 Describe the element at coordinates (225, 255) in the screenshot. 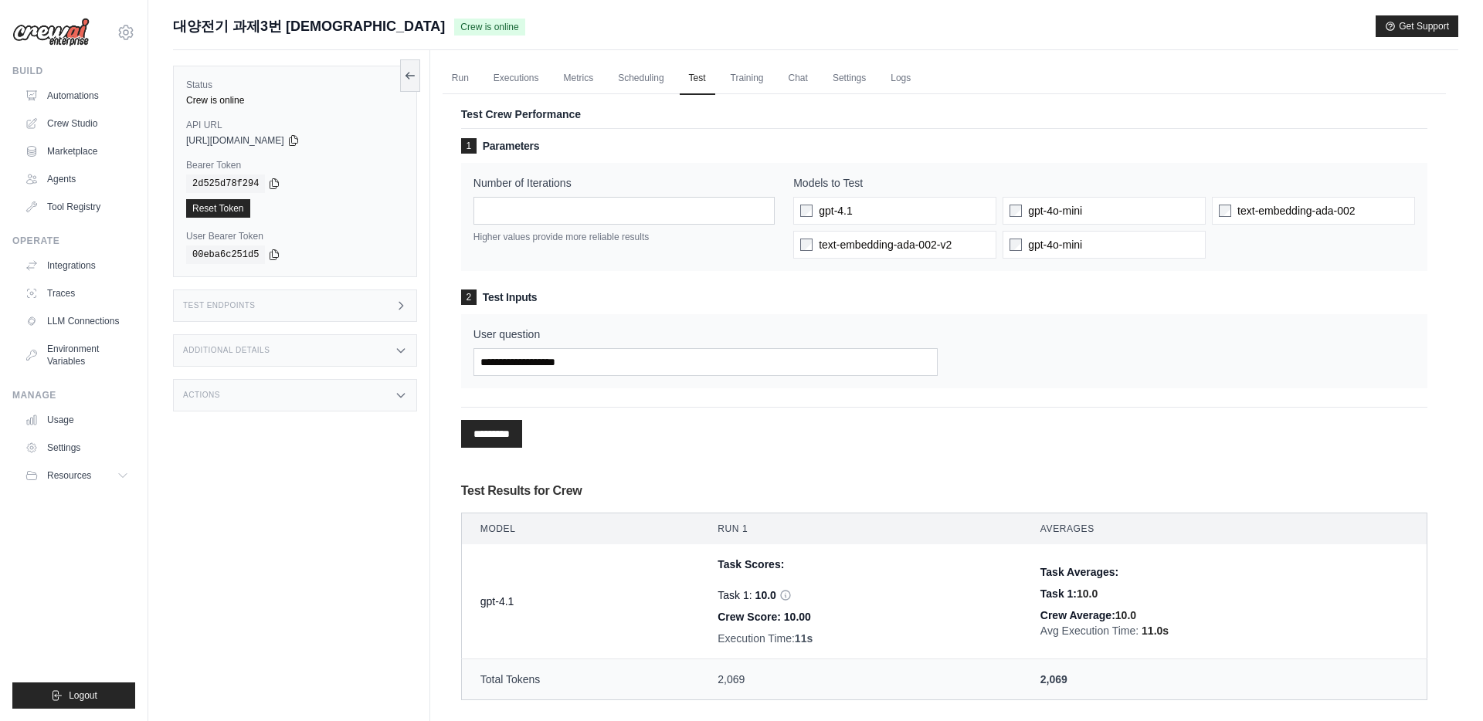

I see `code: 00eba6c251d5` at that location.